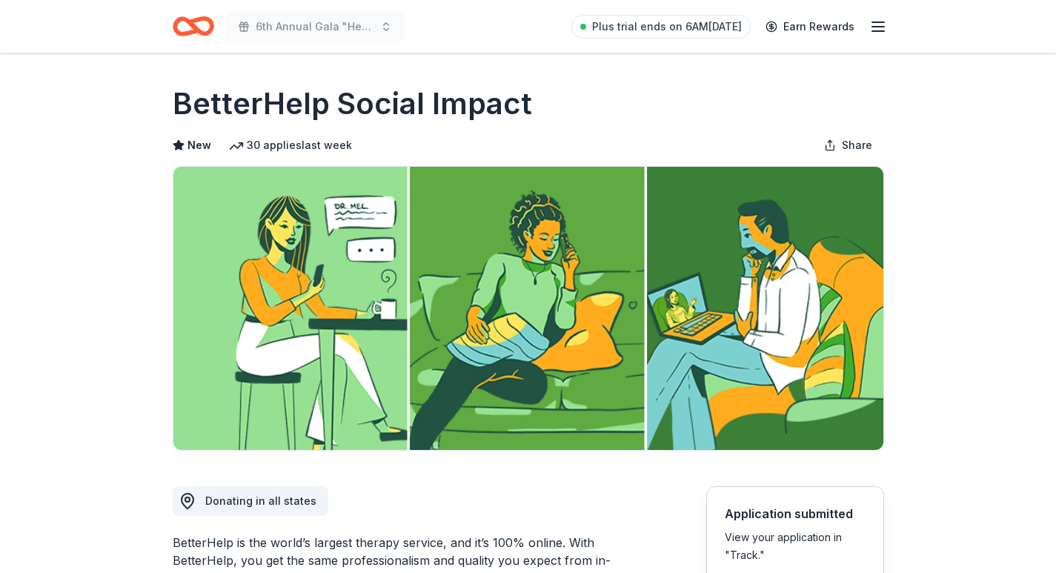 Image resolution: width=1056 pixels, height=573 pixels. What do you see at coordinates (193, 26) in the screenshot?
I see `a: Home` at bounding box center [193, 26].